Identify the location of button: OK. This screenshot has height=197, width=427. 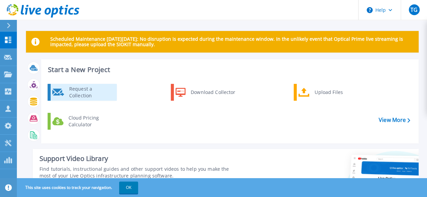
(129, 188).